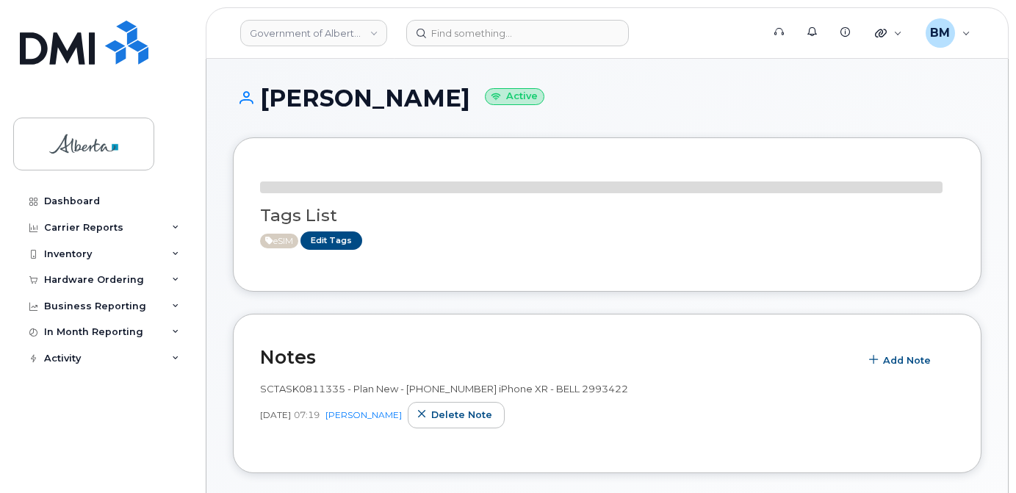 Image resolution: width=1016 pixels, height=493 pixels. Describe the element at coordinates (607, 215) in the screenshot. I see `h3: Tags List` at that location.